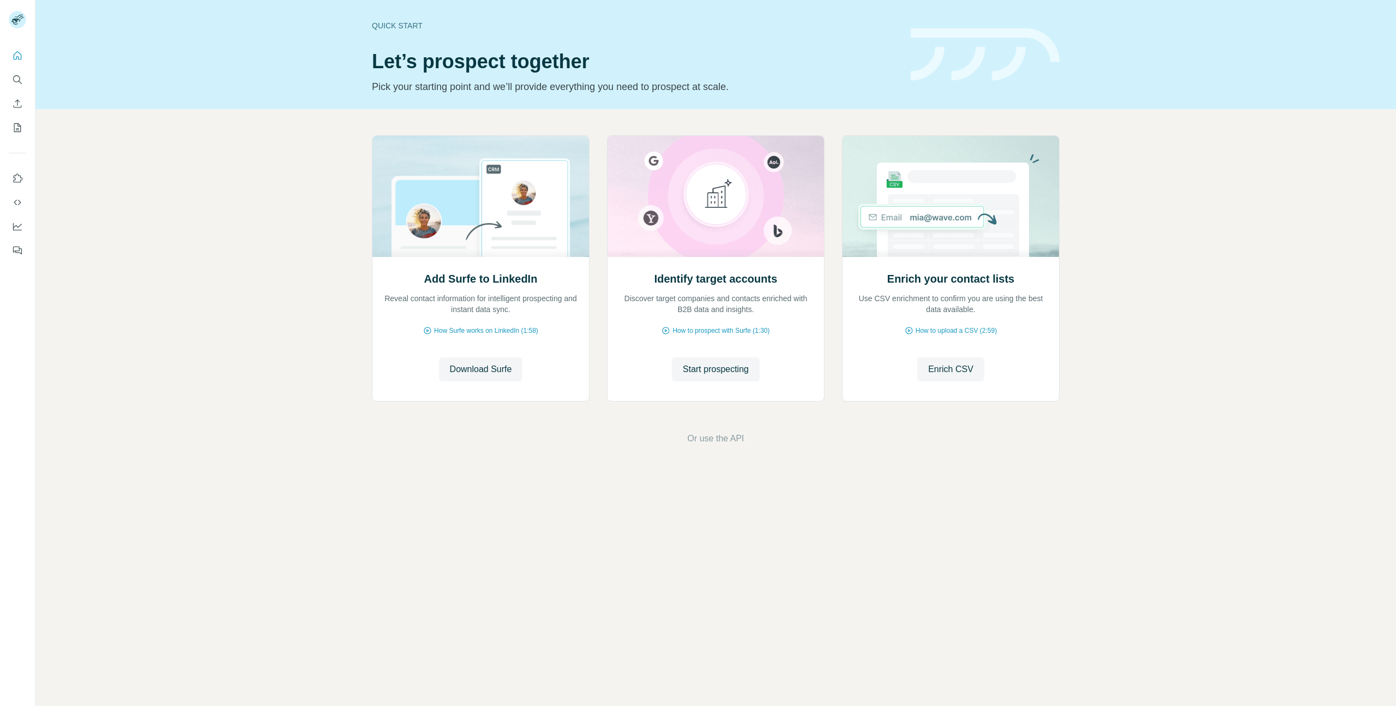 This screenshot has height=706, width=1396. I want to click on p: Discover target companies and contacts enriched with B2B data and insights., so click(715, 304).